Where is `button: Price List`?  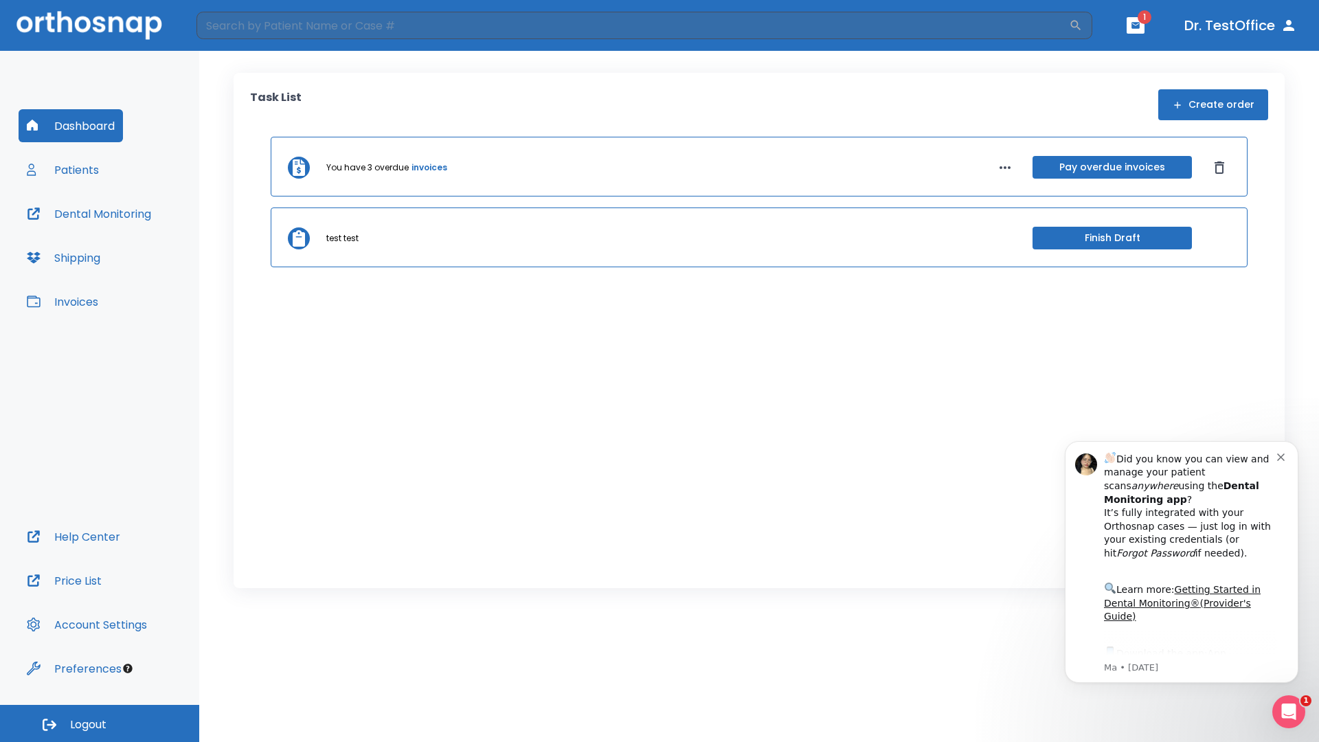
button: Price List is located at coordinates (64, 580).